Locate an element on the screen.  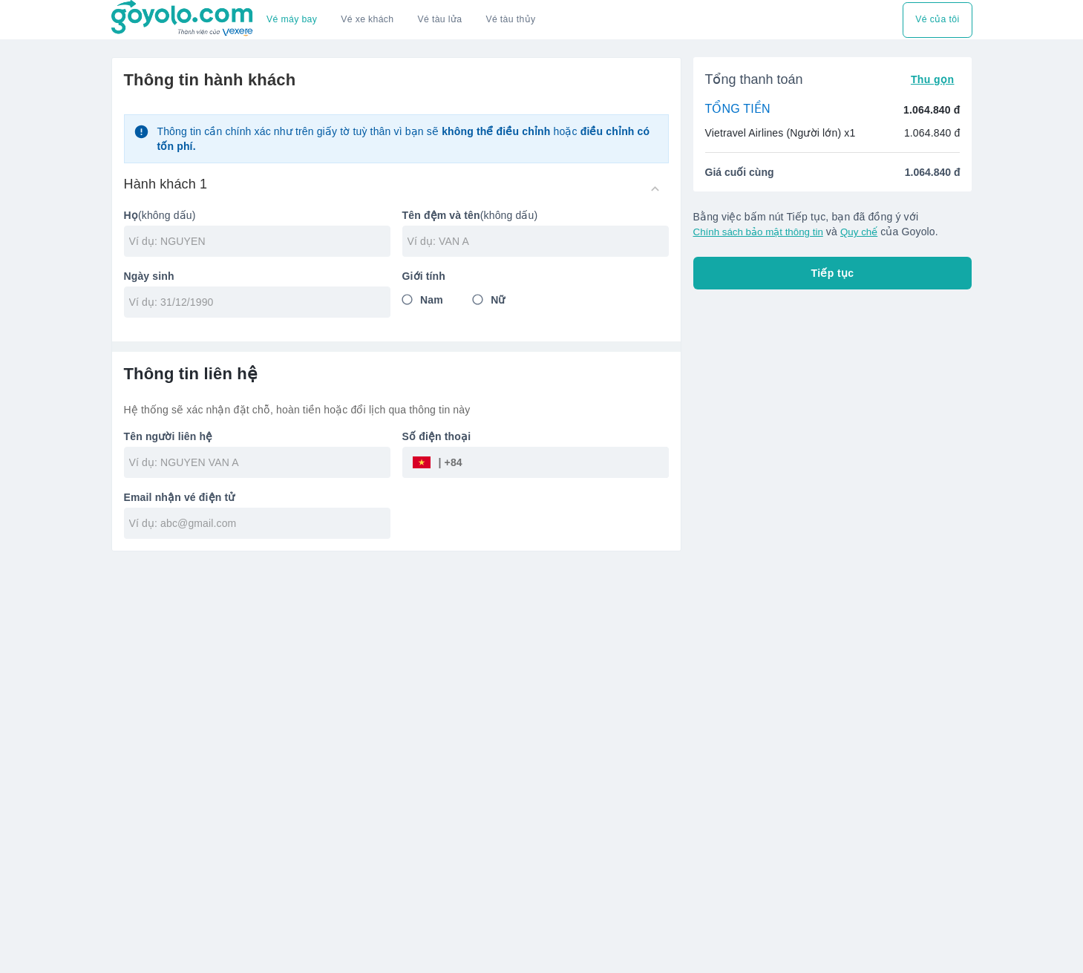
p: TỔNG TIỀN is located at coordinates (738, 110).